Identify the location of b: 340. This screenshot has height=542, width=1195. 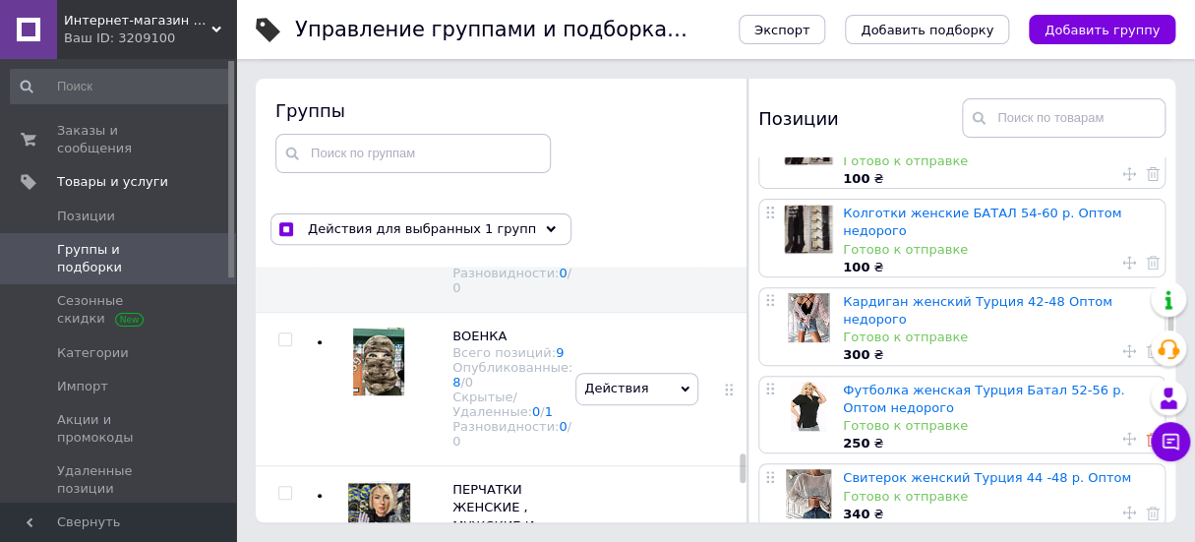
(855, 513).